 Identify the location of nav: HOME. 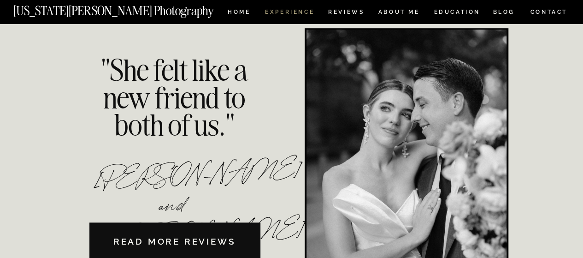
(239, 13).